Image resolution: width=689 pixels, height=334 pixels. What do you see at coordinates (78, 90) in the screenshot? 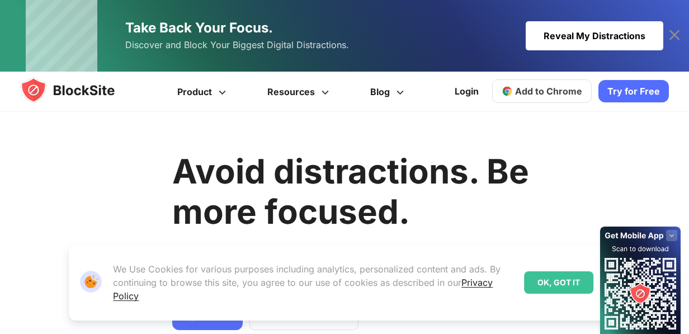
I see `img: blocksite-icon.5d769676.svg` at bounding box center [78, 90].